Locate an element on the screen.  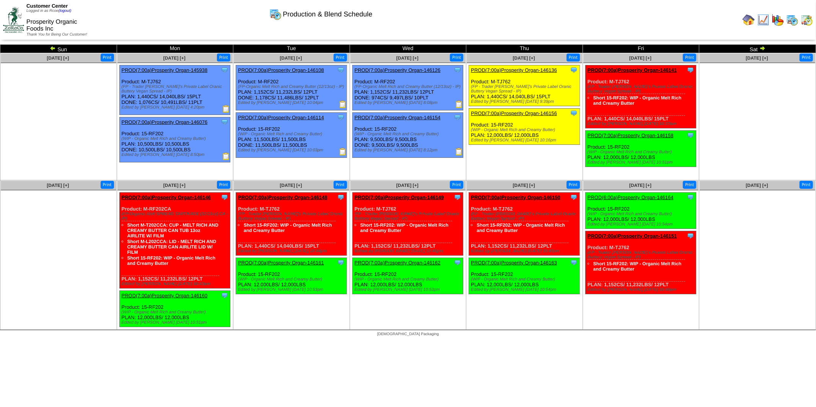
div: Product: 15-RF202 PLAN: 10,500LBS / 10,500LBS DONE: 10,500LBS / 10,500LBS is located at coordinates (175, 140).